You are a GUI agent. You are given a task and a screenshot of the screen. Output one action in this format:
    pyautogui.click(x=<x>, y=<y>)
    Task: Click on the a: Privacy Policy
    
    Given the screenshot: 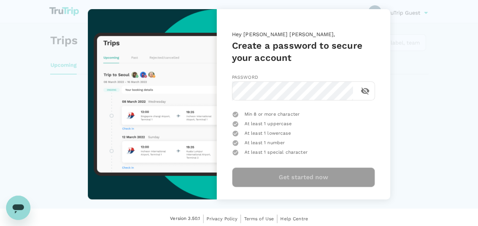 What is the action you would take?
    pyautogui.click(x=222, y=219)
    